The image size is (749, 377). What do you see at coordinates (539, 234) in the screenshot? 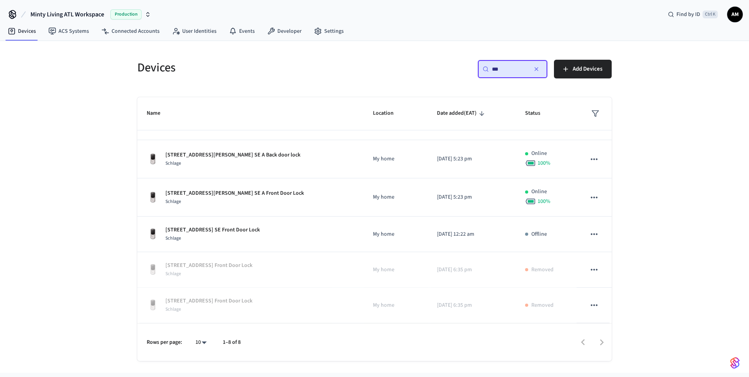
I see `p: Offline` at bounding box center [539, 234].